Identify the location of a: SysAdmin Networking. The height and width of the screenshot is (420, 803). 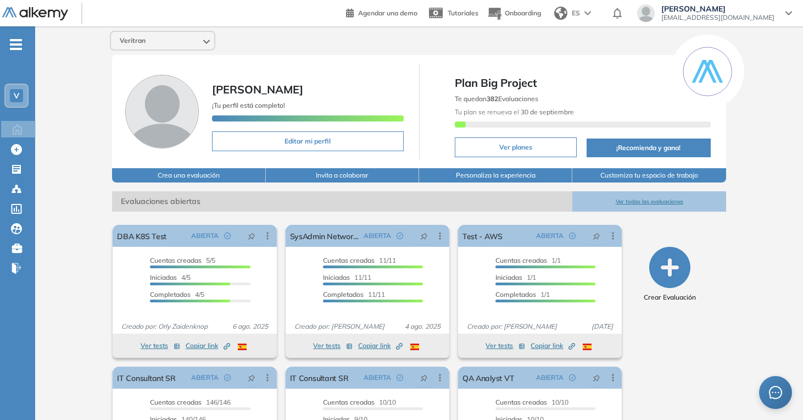
(325, 236).